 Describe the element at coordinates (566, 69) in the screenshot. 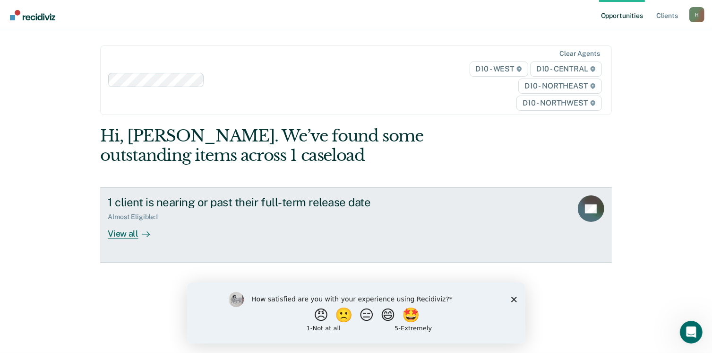

I see `span: D10 - CENTRAL` at that location.